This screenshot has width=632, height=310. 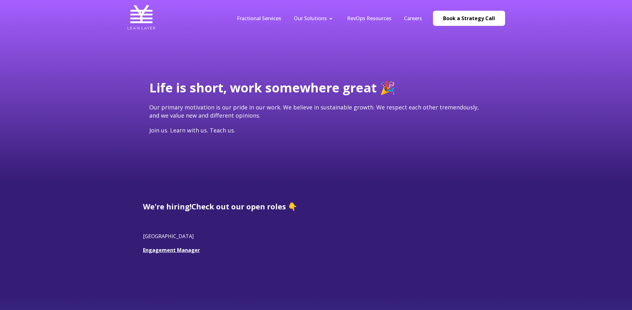 What do you see at coordinates (259, 18) in the screenshot?
I see `a: Fractional Services` at bounding box center [259, 18].